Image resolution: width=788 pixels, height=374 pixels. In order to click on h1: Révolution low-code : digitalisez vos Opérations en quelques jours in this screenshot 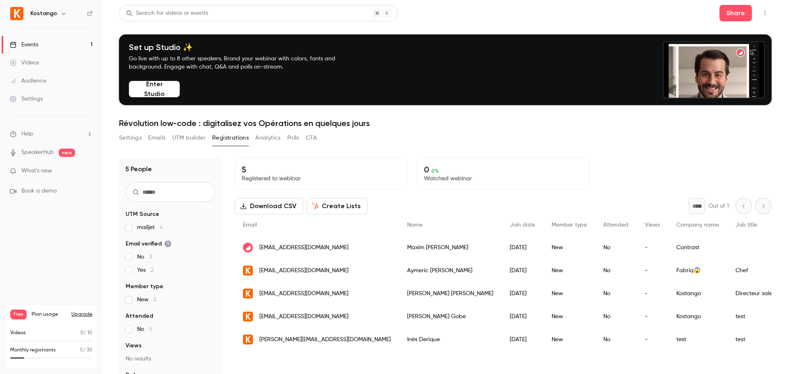, I will do `click(445, 123)`.